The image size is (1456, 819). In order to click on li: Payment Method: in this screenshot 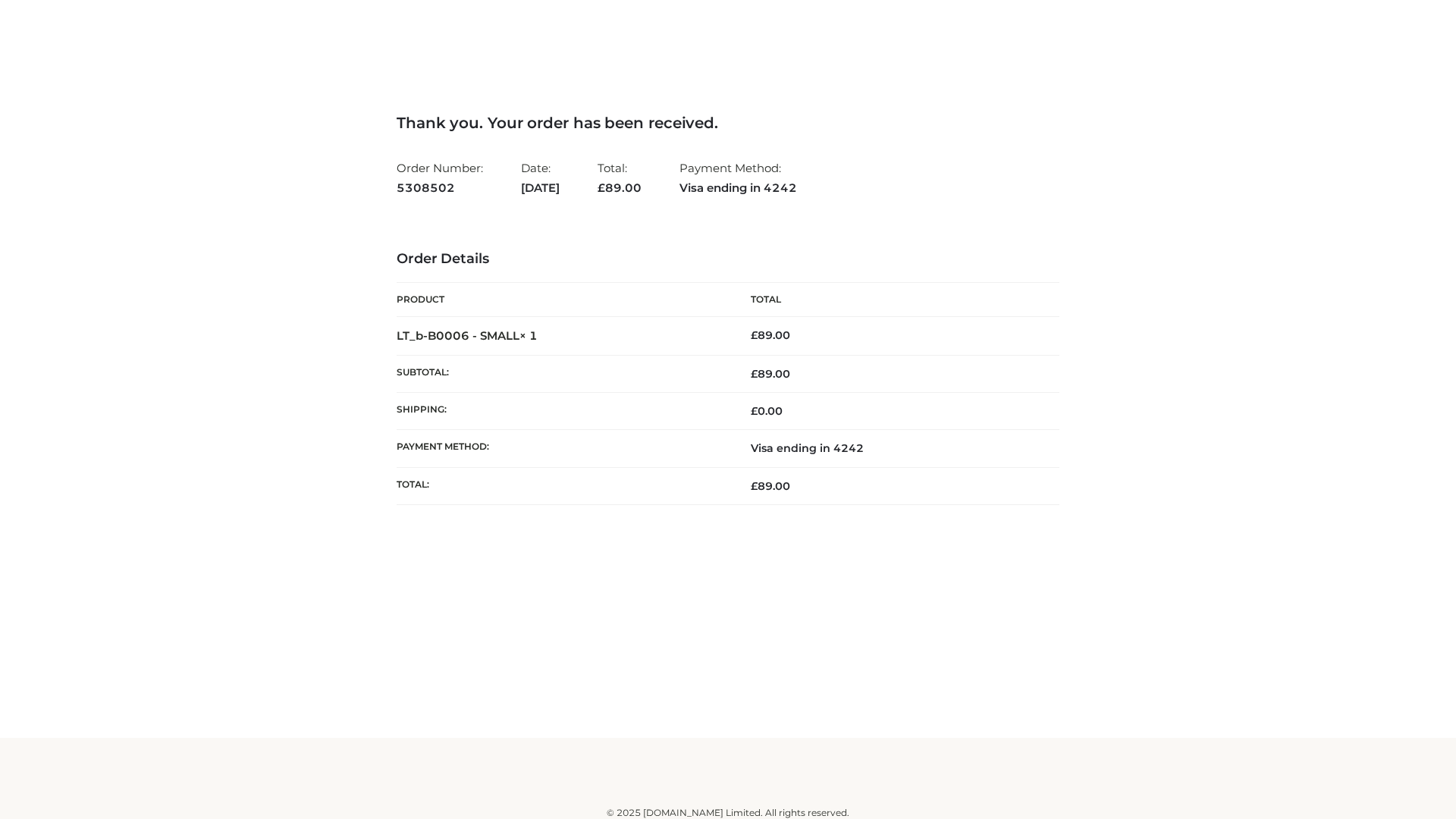, I will do `click(738, 177)`.